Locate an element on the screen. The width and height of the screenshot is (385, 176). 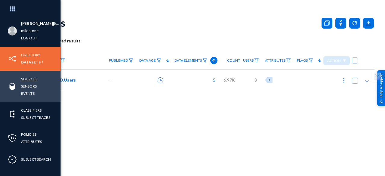
a: Data Age is located at coordinates (150, 60).